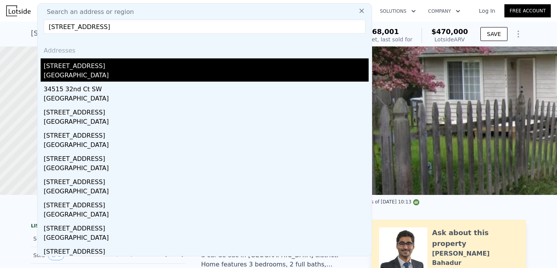  What do you see at coordinates (18, 11) in the screenshot?
I see `img: Lotside` at bounding box center [18, 11].